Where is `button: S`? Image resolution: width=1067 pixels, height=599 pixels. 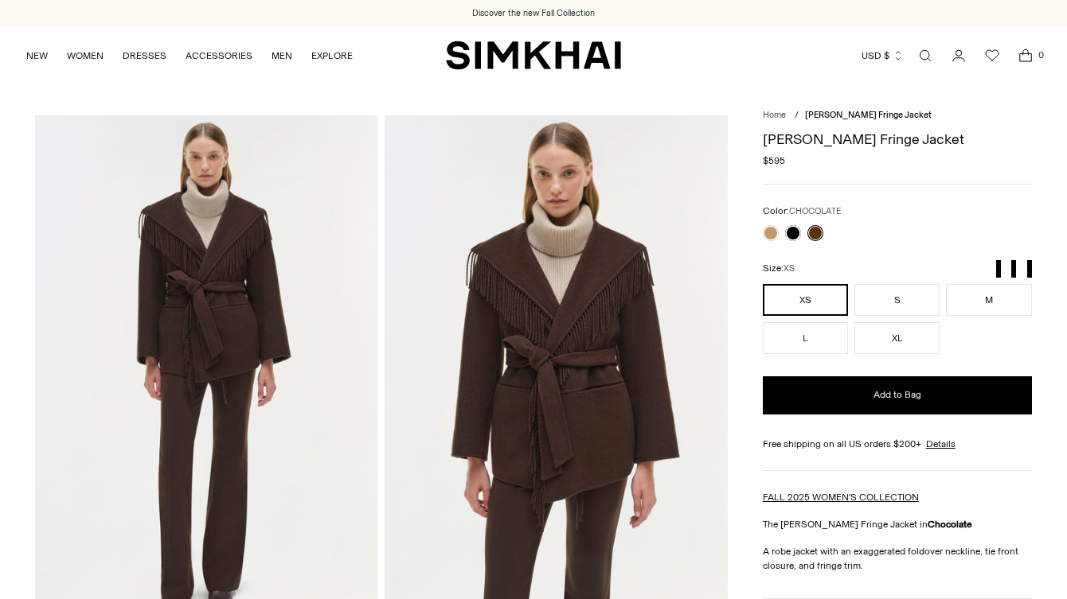 button: S is located at coordinates (896, 300).